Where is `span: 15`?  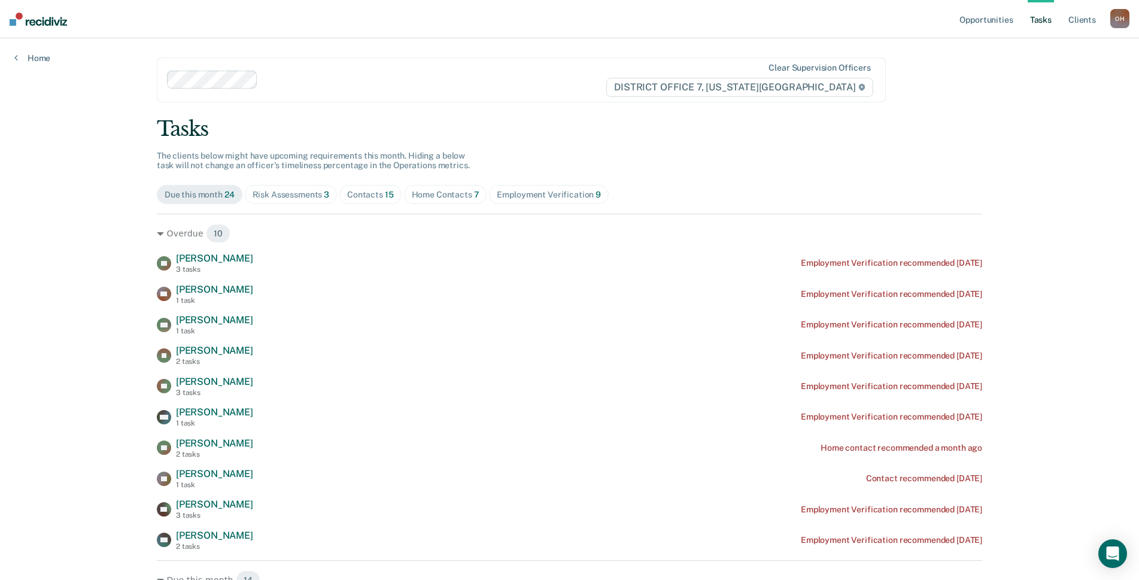 span: 15 is located at coordinates (389, 194).